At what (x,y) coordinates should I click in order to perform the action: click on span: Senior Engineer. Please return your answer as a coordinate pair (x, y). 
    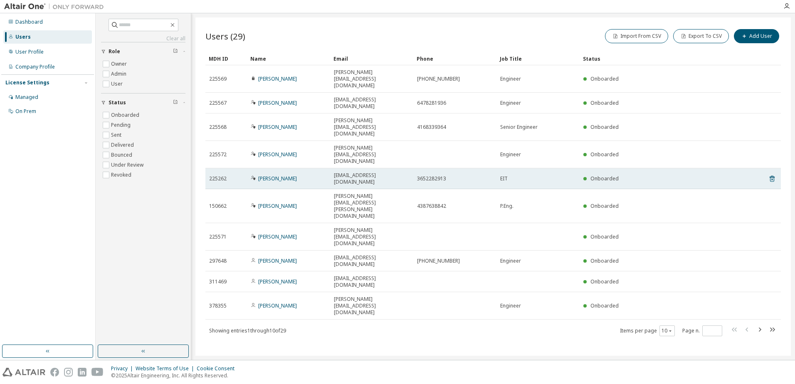
    Looking at the image, I should click on (519, 127).